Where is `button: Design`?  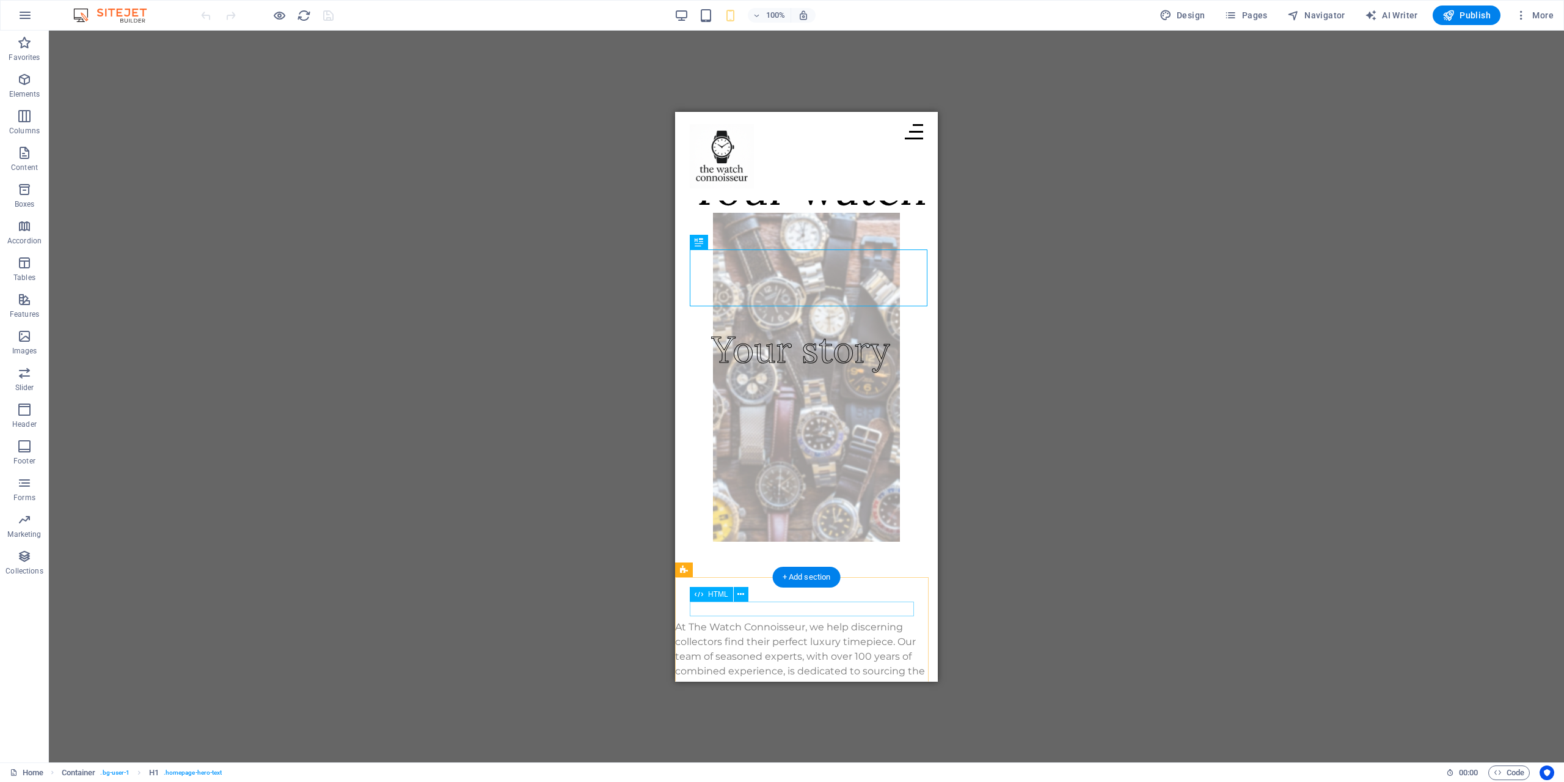
button: Design is located at coordinates (1182, 15).